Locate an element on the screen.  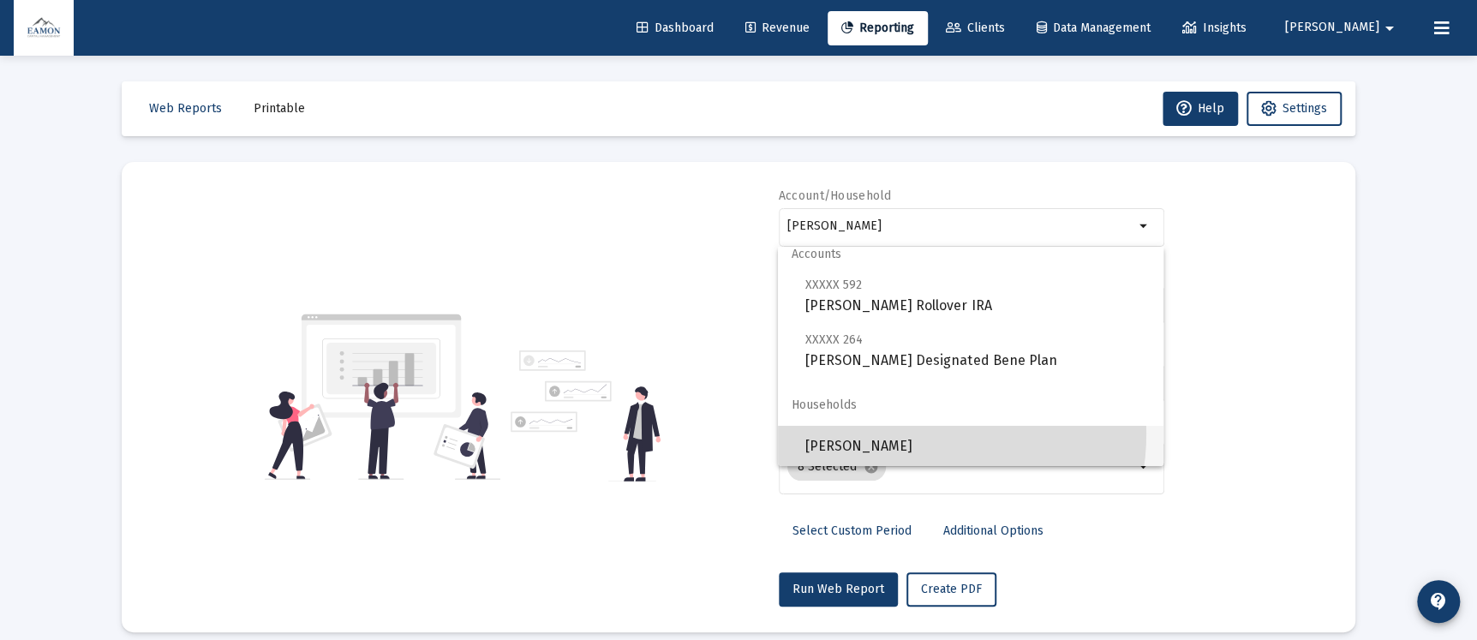
span: Run Web Report is located at coordinates (838, 589).